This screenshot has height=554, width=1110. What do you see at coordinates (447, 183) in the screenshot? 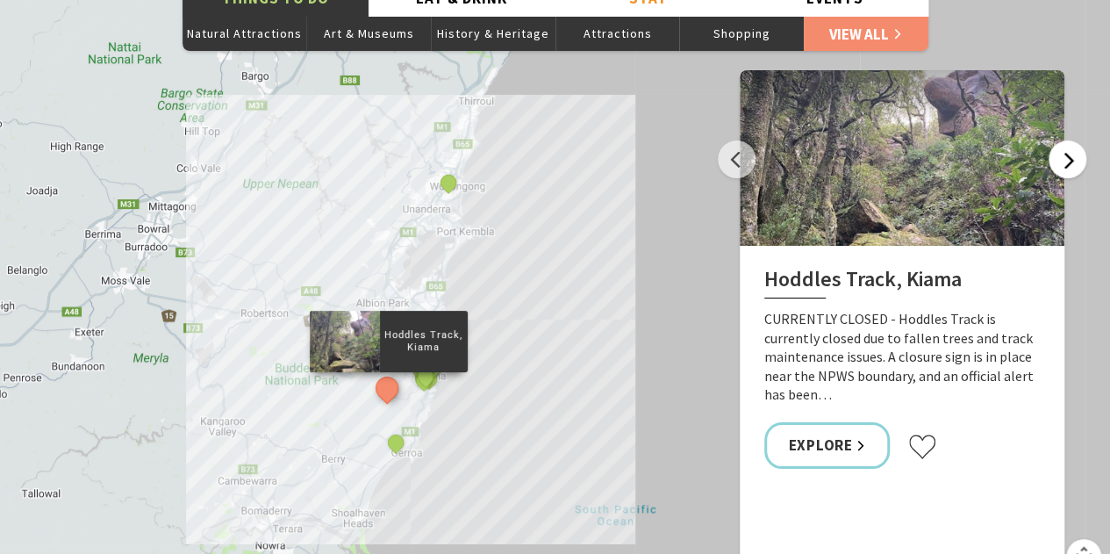
I see `button: See detail about Miss Zoe's School of Dance` at bounding box center [447, 183].